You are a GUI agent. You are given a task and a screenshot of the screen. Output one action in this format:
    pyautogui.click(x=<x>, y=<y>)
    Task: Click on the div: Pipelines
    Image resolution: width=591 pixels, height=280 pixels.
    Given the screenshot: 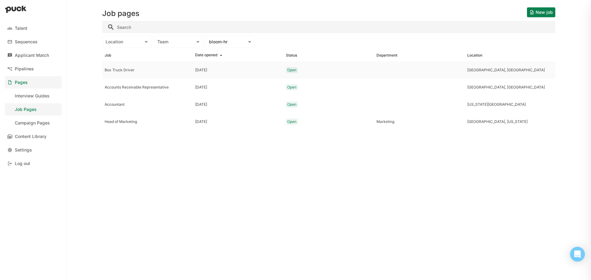 What is the action you would take?
    pyautogui.click(x=24, y=69)
    